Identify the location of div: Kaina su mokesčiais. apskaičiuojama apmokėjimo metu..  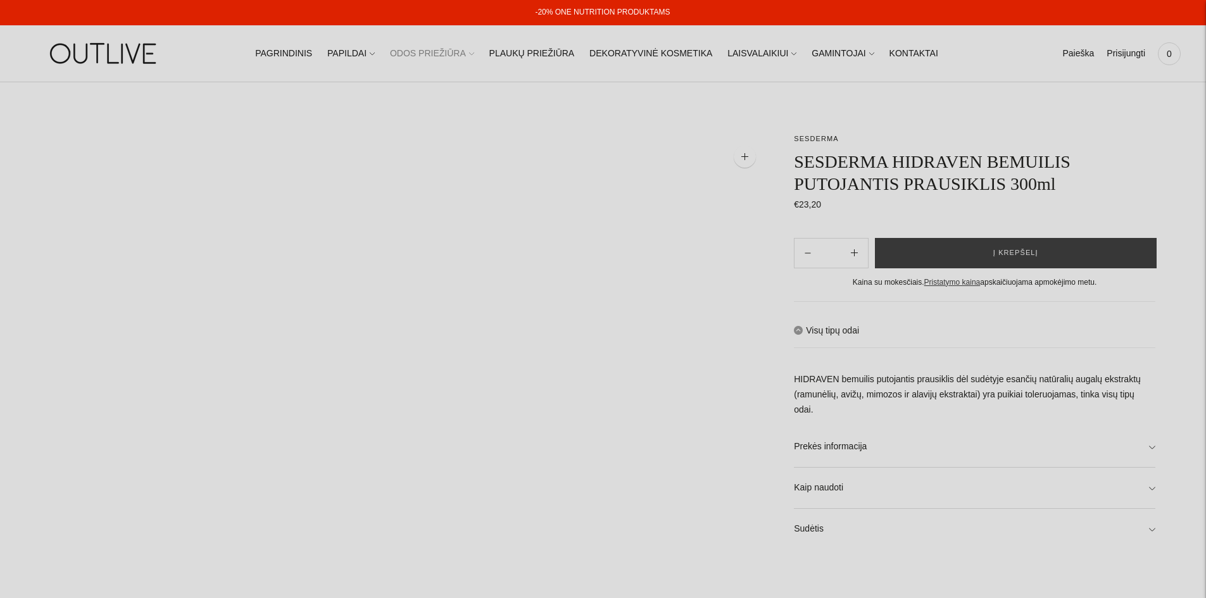
(975, 282).